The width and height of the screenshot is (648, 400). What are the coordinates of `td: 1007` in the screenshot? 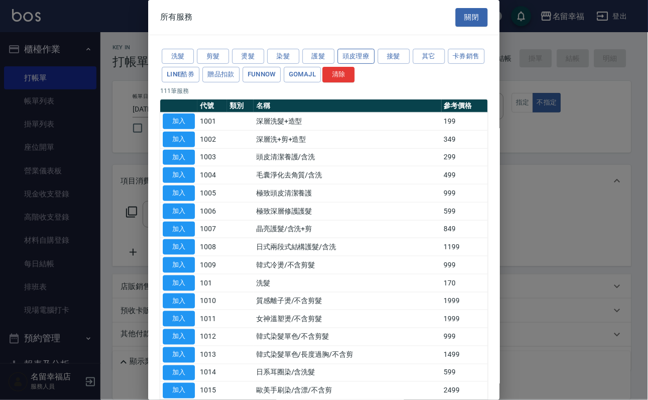 It's located at (212, 229).